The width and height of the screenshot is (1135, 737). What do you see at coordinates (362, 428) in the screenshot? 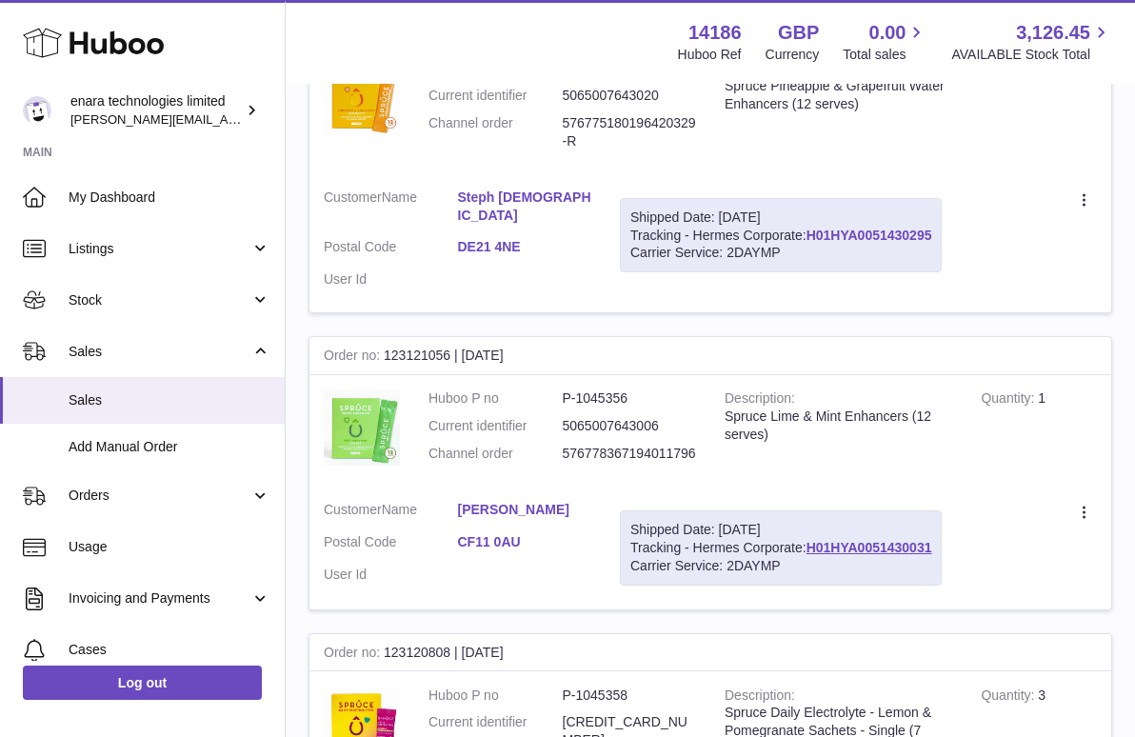
I see `img: 1747669011.jpeg` at bounding box center [362, 428].